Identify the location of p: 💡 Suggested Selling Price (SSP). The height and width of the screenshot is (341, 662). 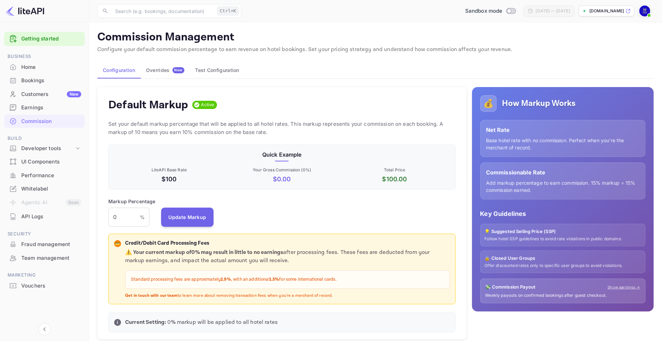
(563, 232).